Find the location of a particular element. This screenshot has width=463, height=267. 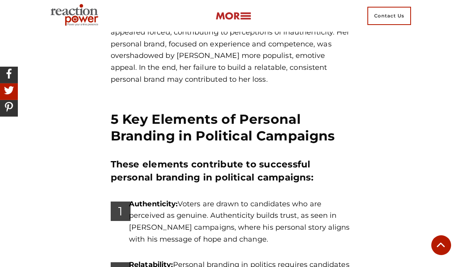

strong: Authenticity: is located at coordinates (153, 204).